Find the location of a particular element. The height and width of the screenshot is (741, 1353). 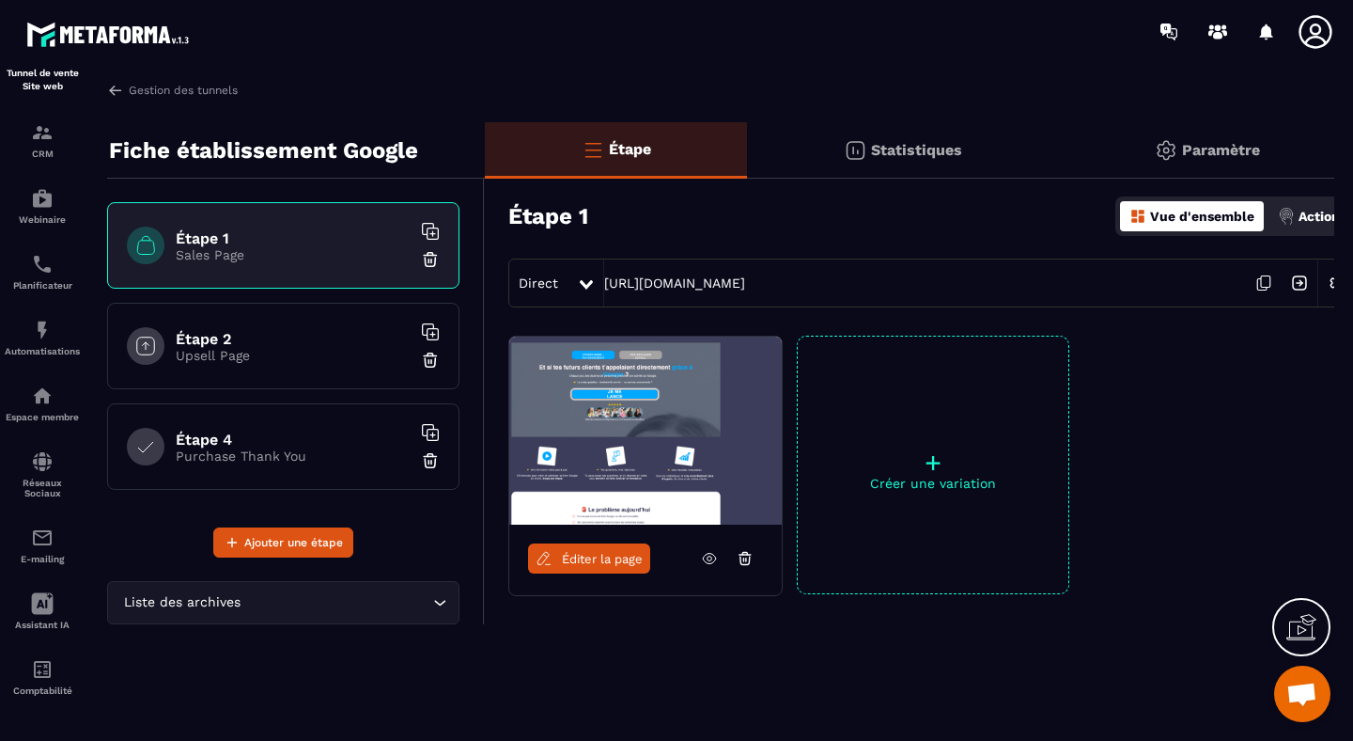

img: actions.d6e523a2.png is located at coordinates (1287, 216).